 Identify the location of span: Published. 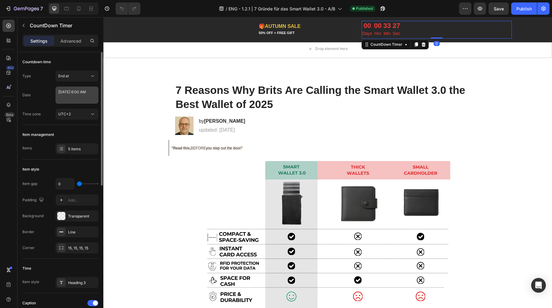
(364, 9).